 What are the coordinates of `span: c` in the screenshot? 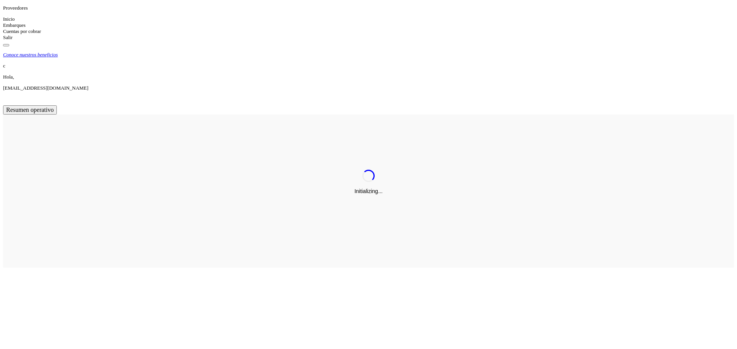 It's located at (4, 66).